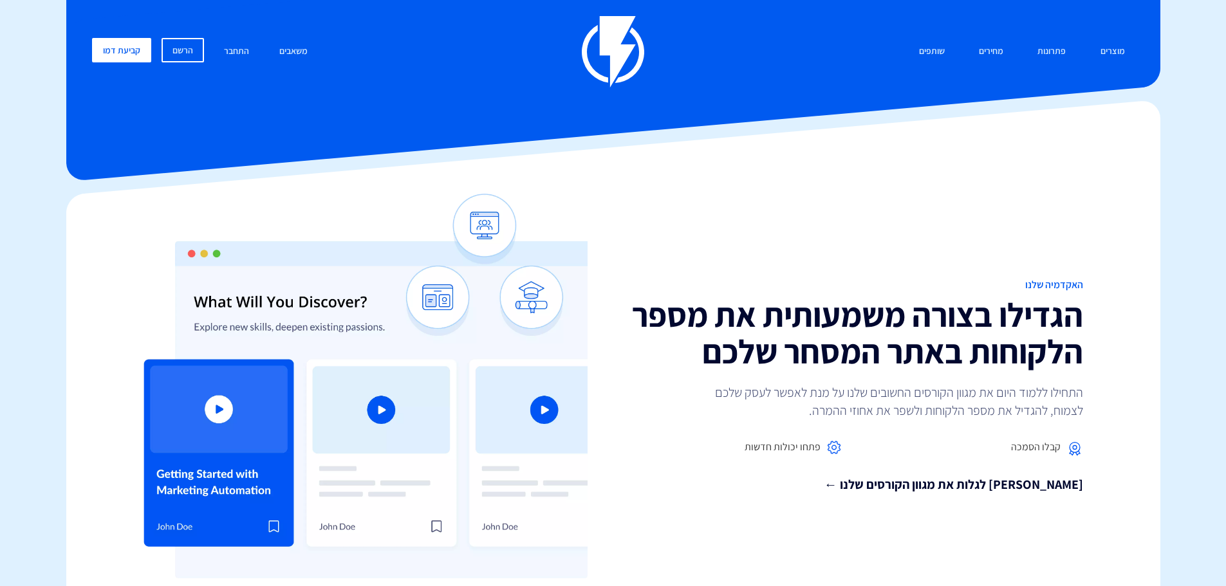  Describe the element at coordinates (1113, 51) in the screenshot. I see `a: מוצרים` at that location.